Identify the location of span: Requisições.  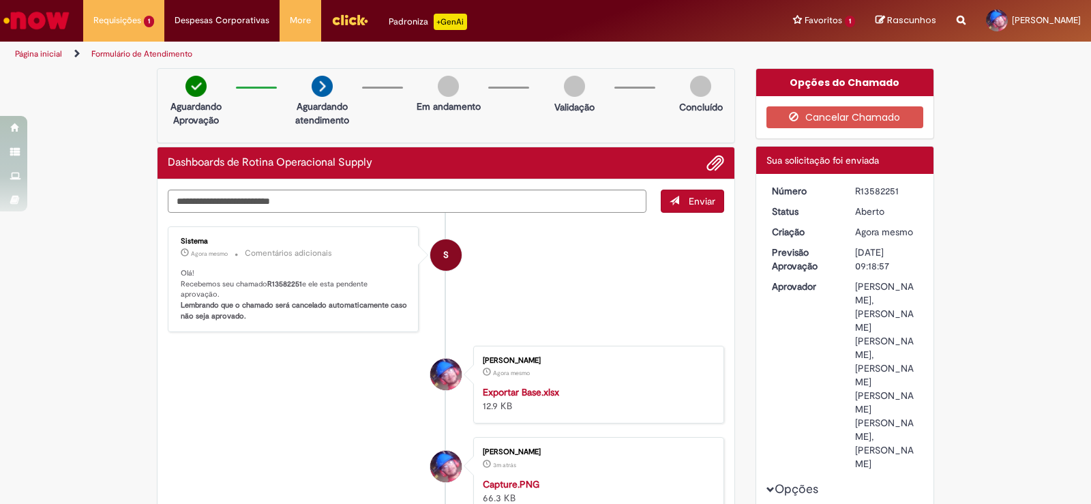
(117, 20).